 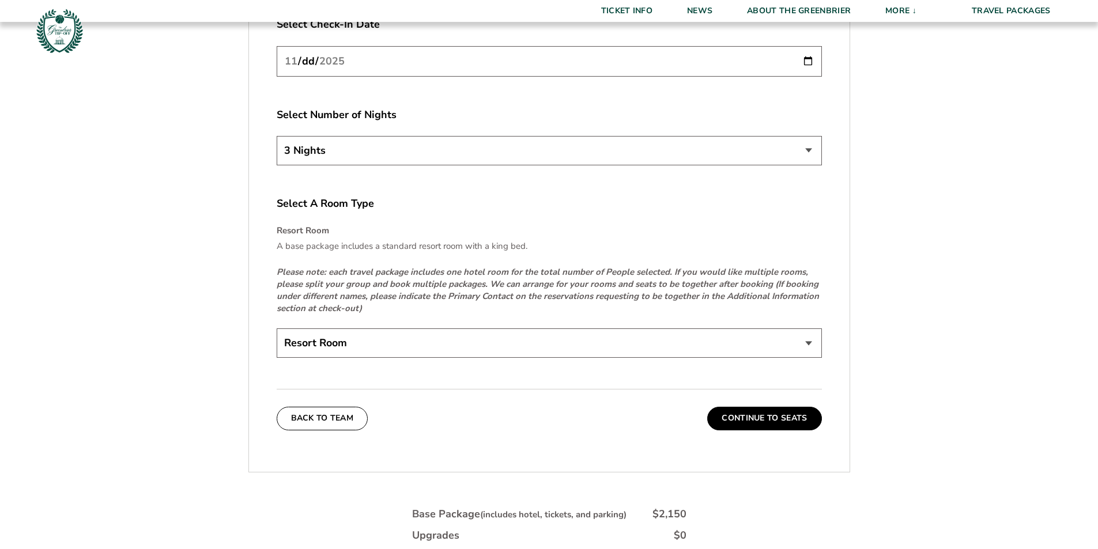 I want to click on small: (includes hotel, tickets, and parking), so click(x=553, y=515).